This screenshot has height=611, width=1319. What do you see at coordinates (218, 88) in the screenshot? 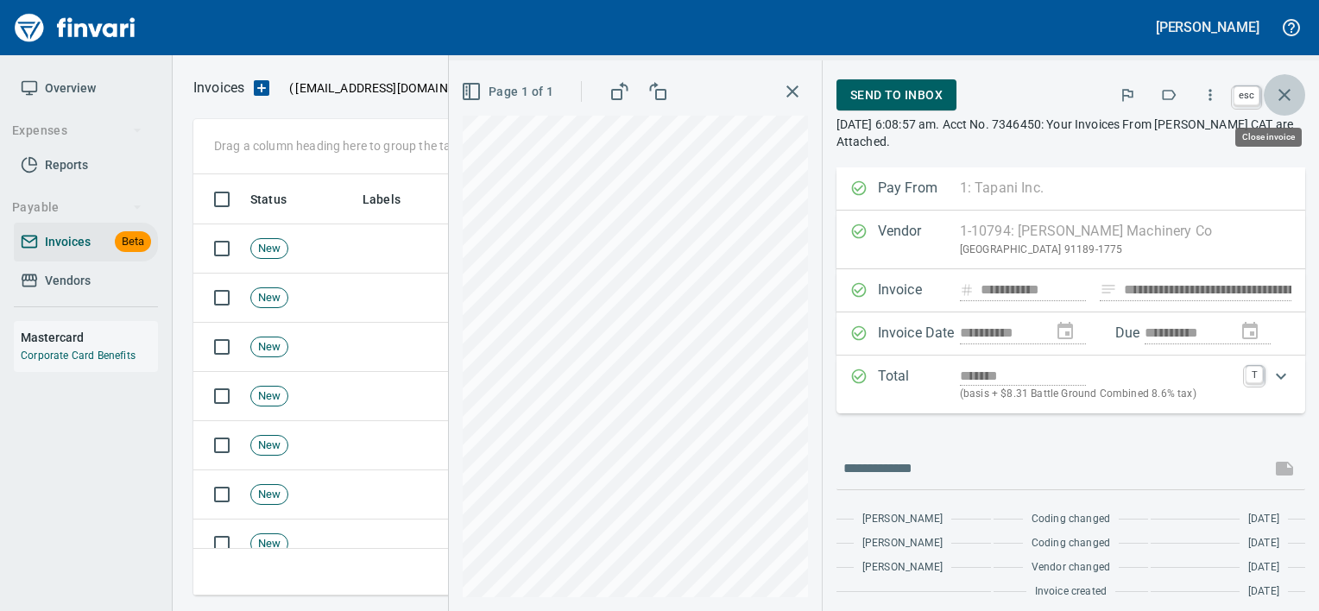
I see `nav: breadcrumb` at bounding box center [218, 88].